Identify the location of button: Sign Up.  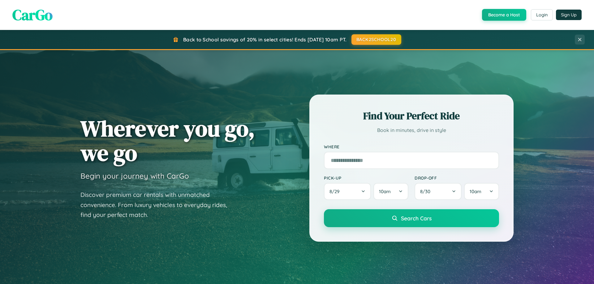
(569, 15).